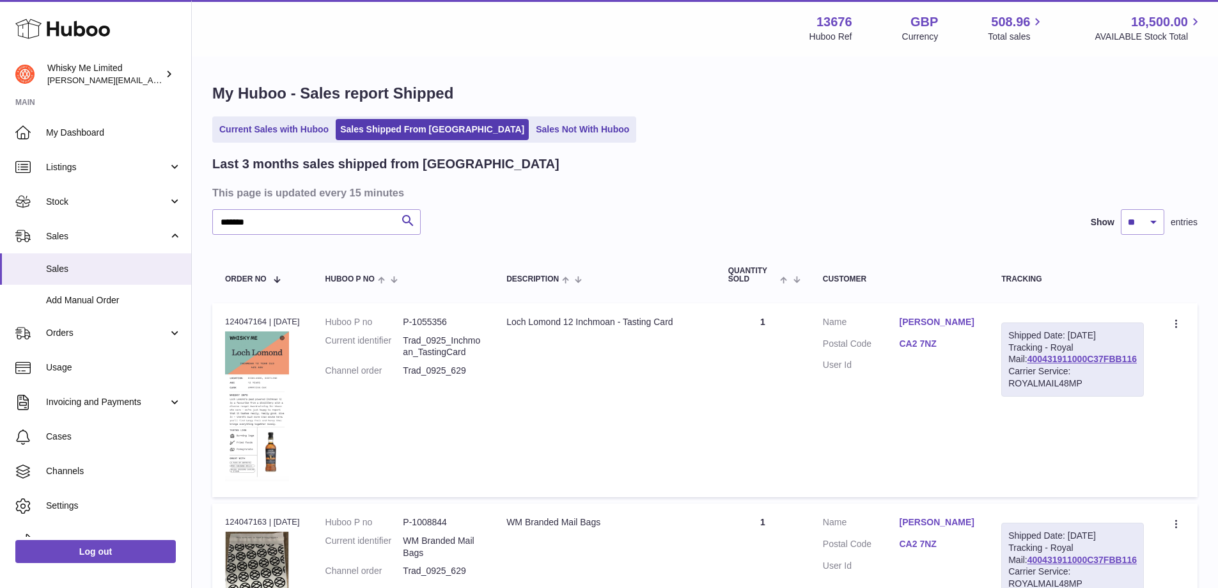 The image size is (1218, 588). Describe the element at coordinates (1016, 28) in the screenshot. I see `a: 508.96 Total sales` at that location.